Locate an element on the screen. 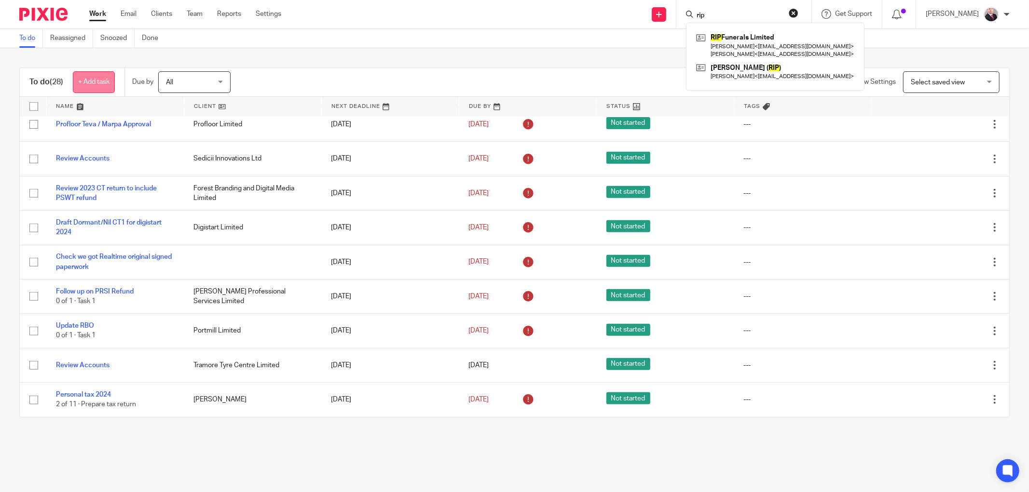  button: Clear is located at coordinates (793, 13).